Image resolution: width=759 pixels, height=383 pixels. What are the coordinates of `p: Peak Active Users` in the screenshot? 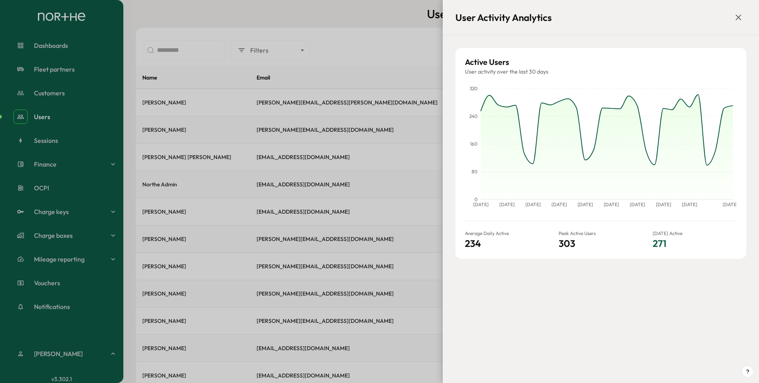 It's located at (601, 233).